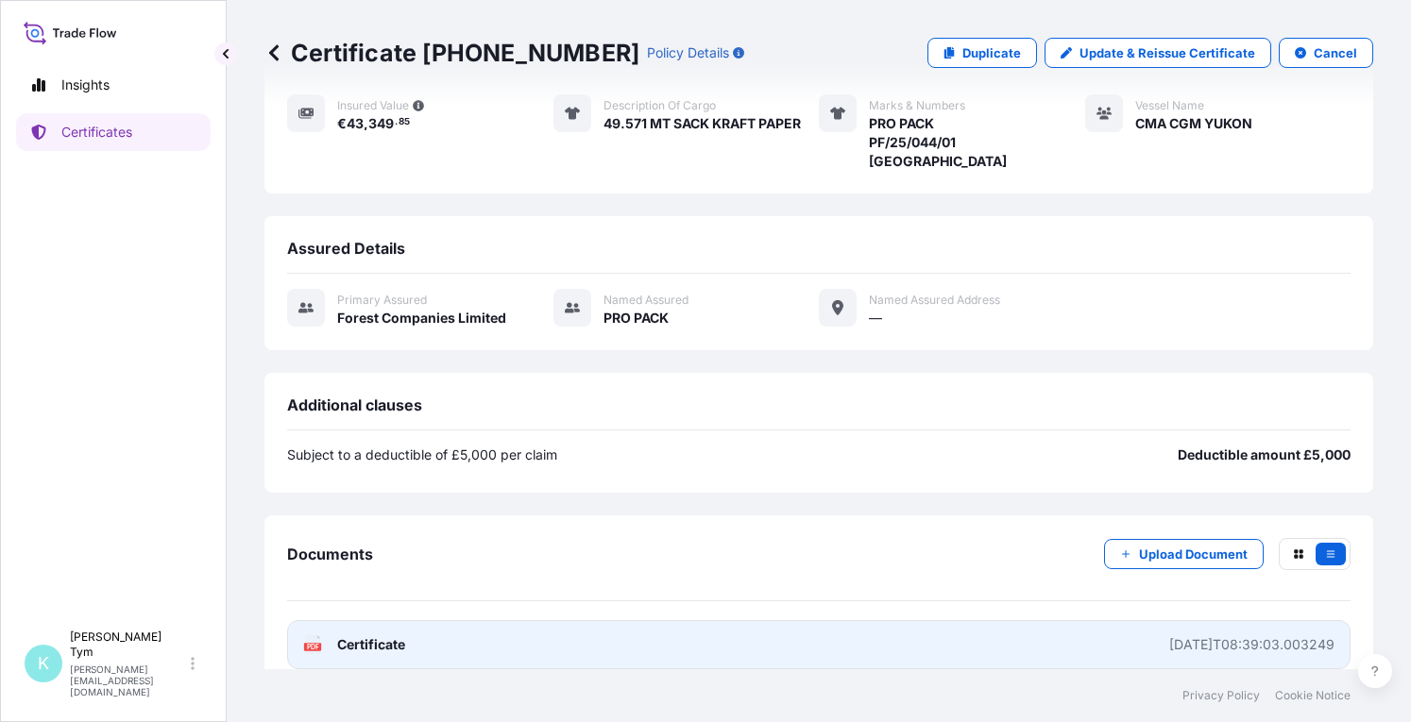 The height and width of the screenshot is (722, 1411). Describe the element at coordinates (1313, 696) in the screenshot. I see `a: Cookie Notice` at that location.